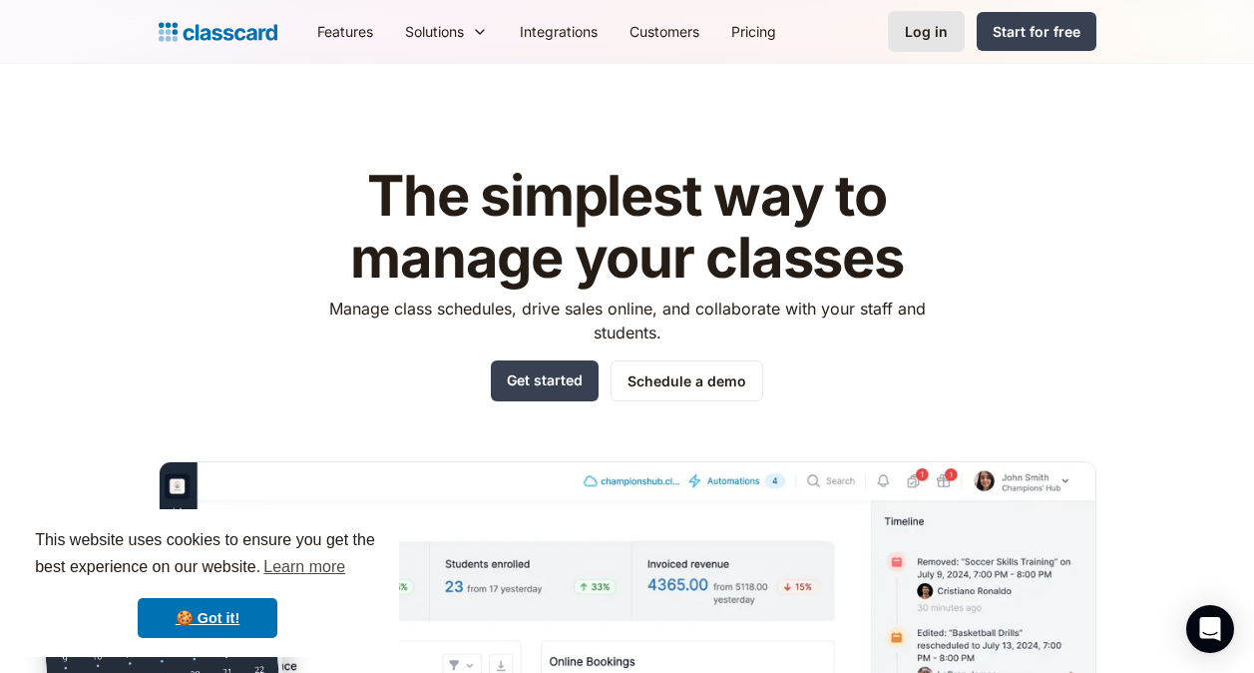  I want to click on a: Schedule a demo, so click(687, 380).